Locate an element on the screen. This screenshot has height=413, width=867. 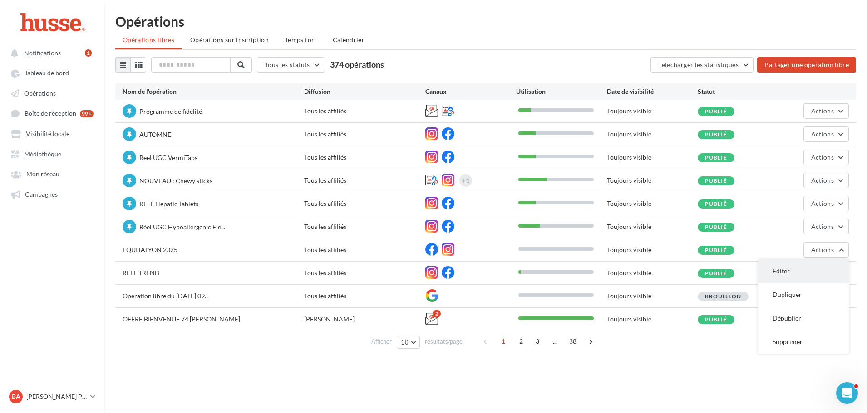
div: 99+ is located at coordinates (87, 114).